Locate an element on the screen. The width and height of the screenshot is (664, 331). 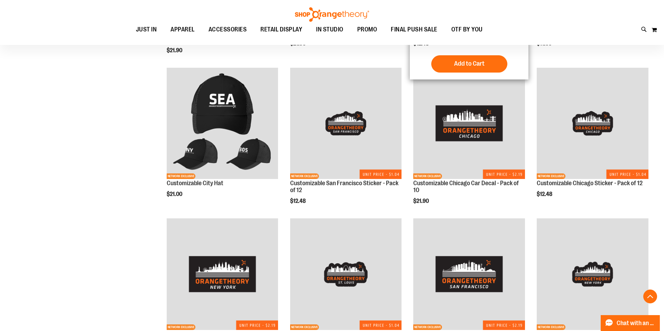
span: Add to Cart is located at coordinates (469, 64).